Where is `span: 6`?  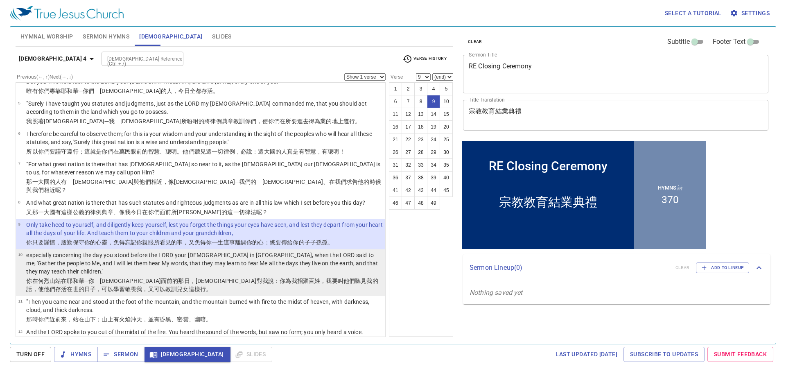
span: 6 is located at coordinates (19, 133).